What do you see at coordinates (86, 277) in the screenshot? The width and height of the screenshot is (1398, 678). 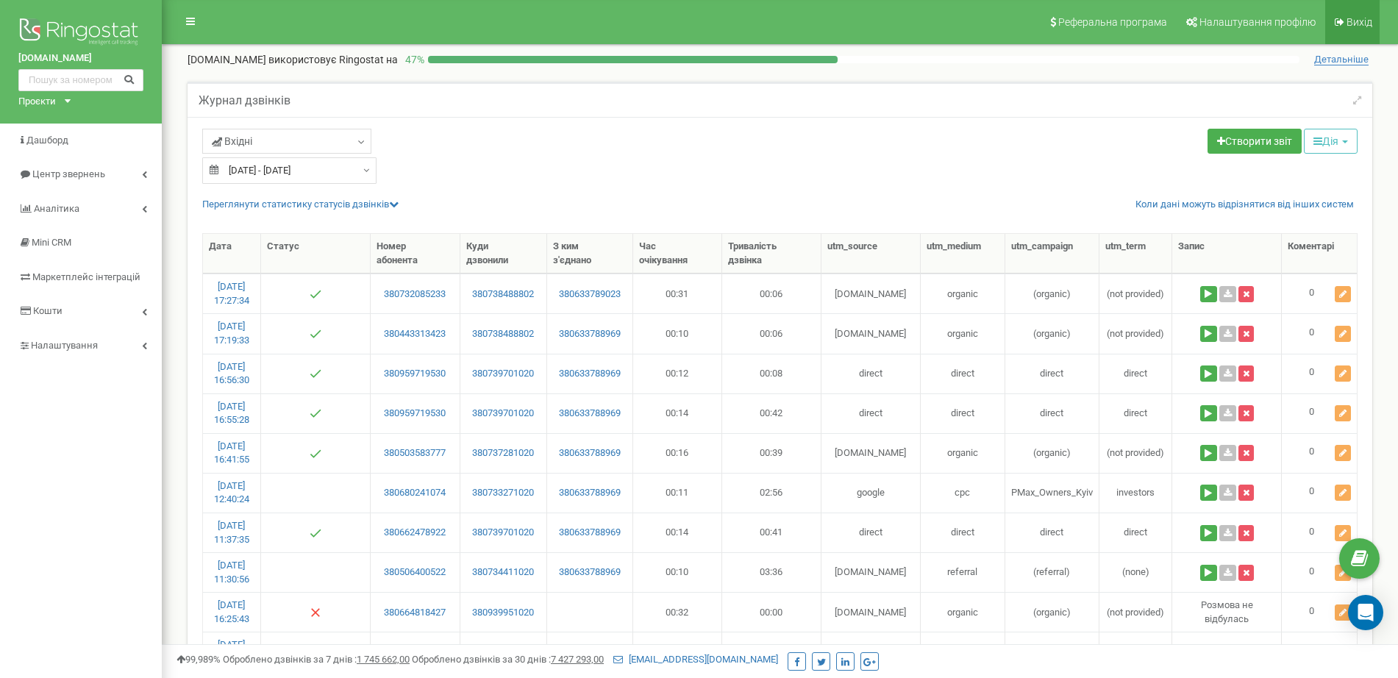 I see `span: Маркетплейс інтеграцій` at bounding box center [86, 277].